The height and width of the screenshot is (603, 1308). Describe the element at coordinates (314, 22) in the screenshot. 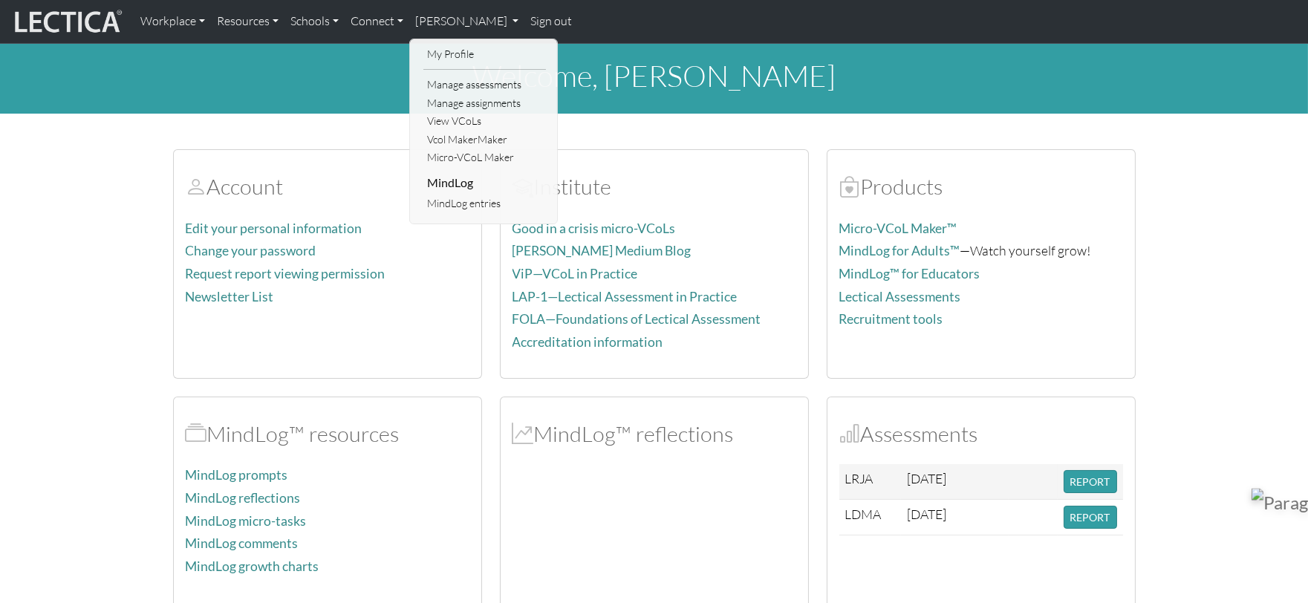

I see `a: Schools` at that location.